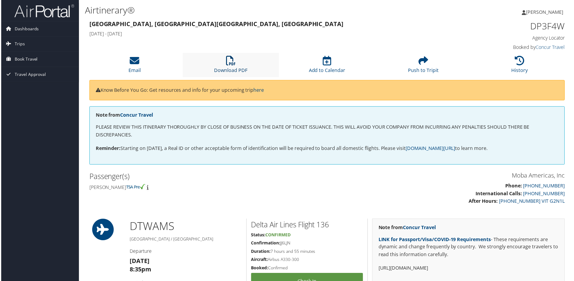 The image size is (574, 281). Describe the element at coordinates (107, 149) in the screenshot. I see `strong: Reminder:` at that location.